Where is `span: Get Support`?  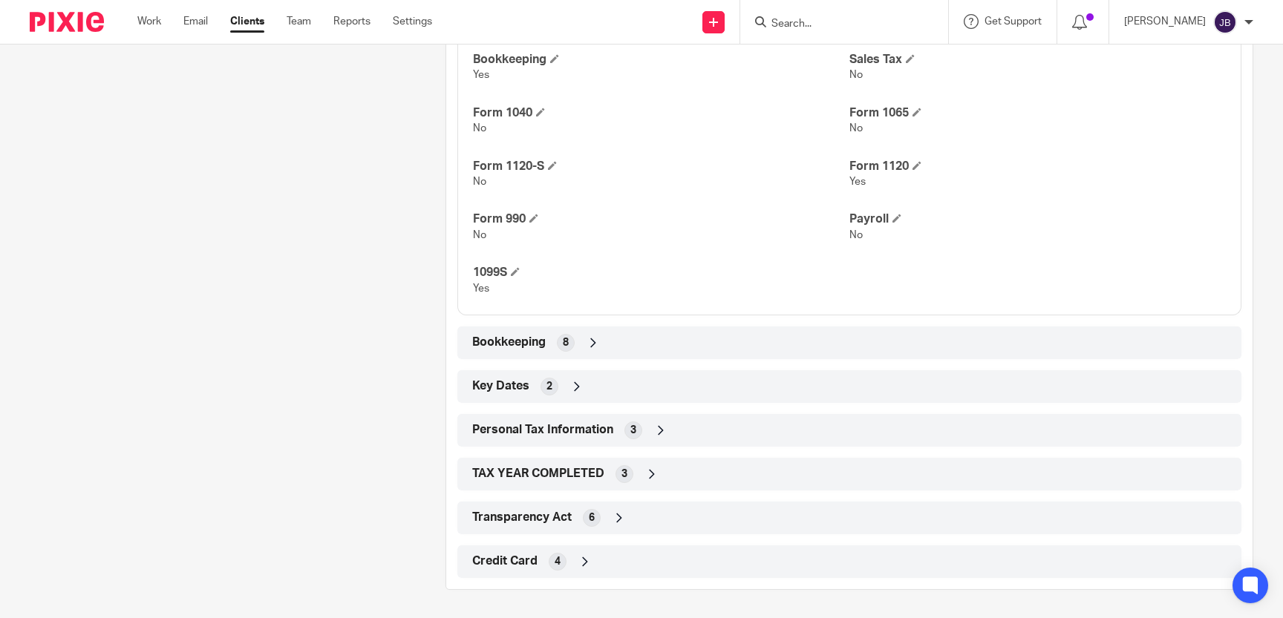
span: Get Support is located at coordinates (1013, 22).